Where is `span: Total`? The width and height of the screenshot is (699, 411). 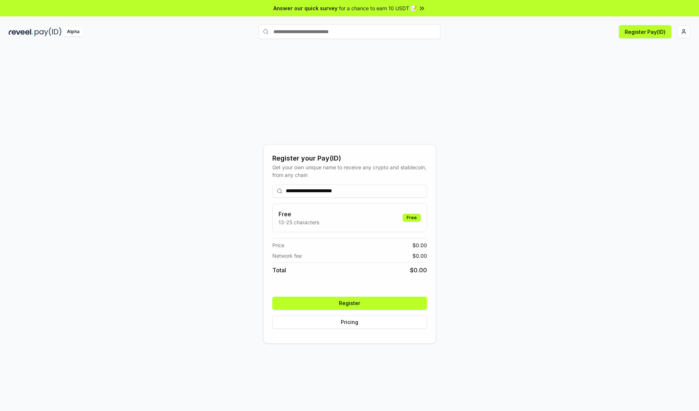
span: Total is located at coordinates (279, 270).